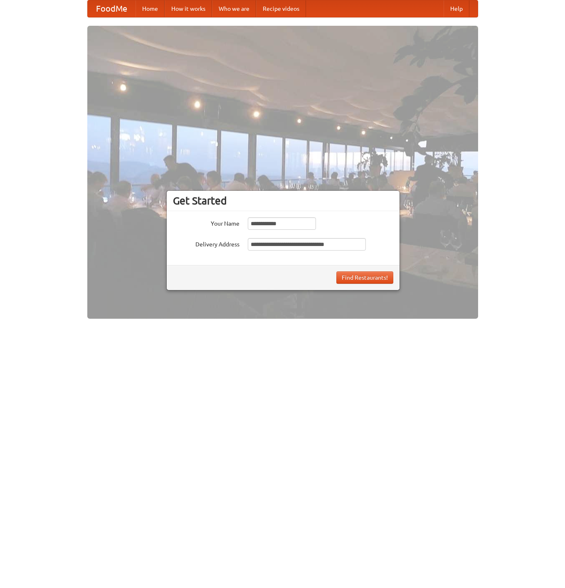 This screenshot has height=588, width=565. Describe the element at coordinates (188, 9) in the screenshot. I see `a: How it works` at that location.